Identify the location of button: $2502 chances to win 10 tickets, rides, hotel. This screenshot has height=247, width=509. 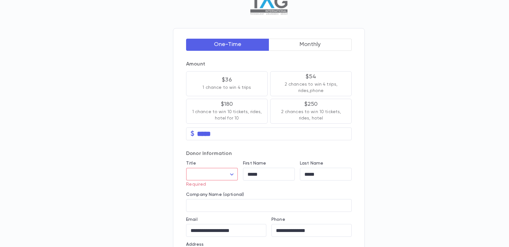
(311, 111).